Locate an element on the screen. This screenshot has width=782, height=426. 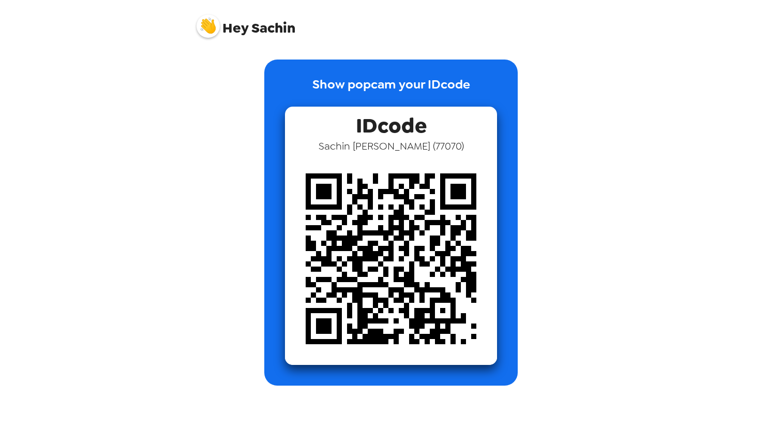
span: IDcode is located at coordinates (391, 123).